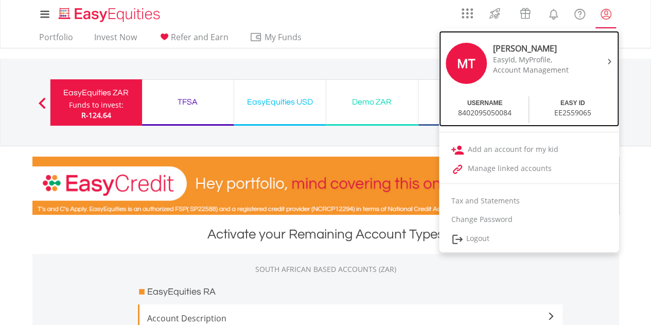 The height and width of the screenshot is (325, 651). What do you see at coordinates (529, 219) in the screenshot?
I see `a: Change Password` at bounding box center [529, 219].